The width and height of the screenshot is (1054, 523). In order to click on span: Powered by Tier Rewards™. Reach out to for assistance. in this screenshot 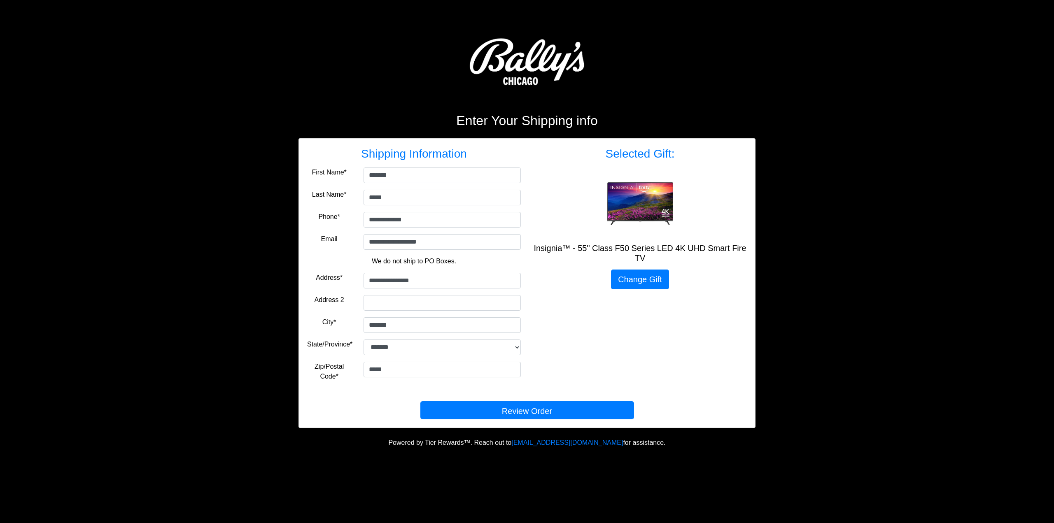, I will do `click(526, 442)`.